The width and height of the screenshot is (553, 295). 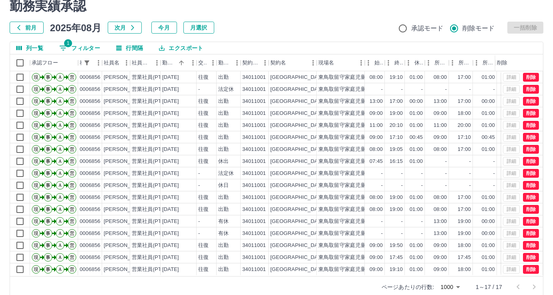 What do you see at coordinates (141, 63) in the screenshot?
I see `div: 社員区分` at bounding box center [141, 63].